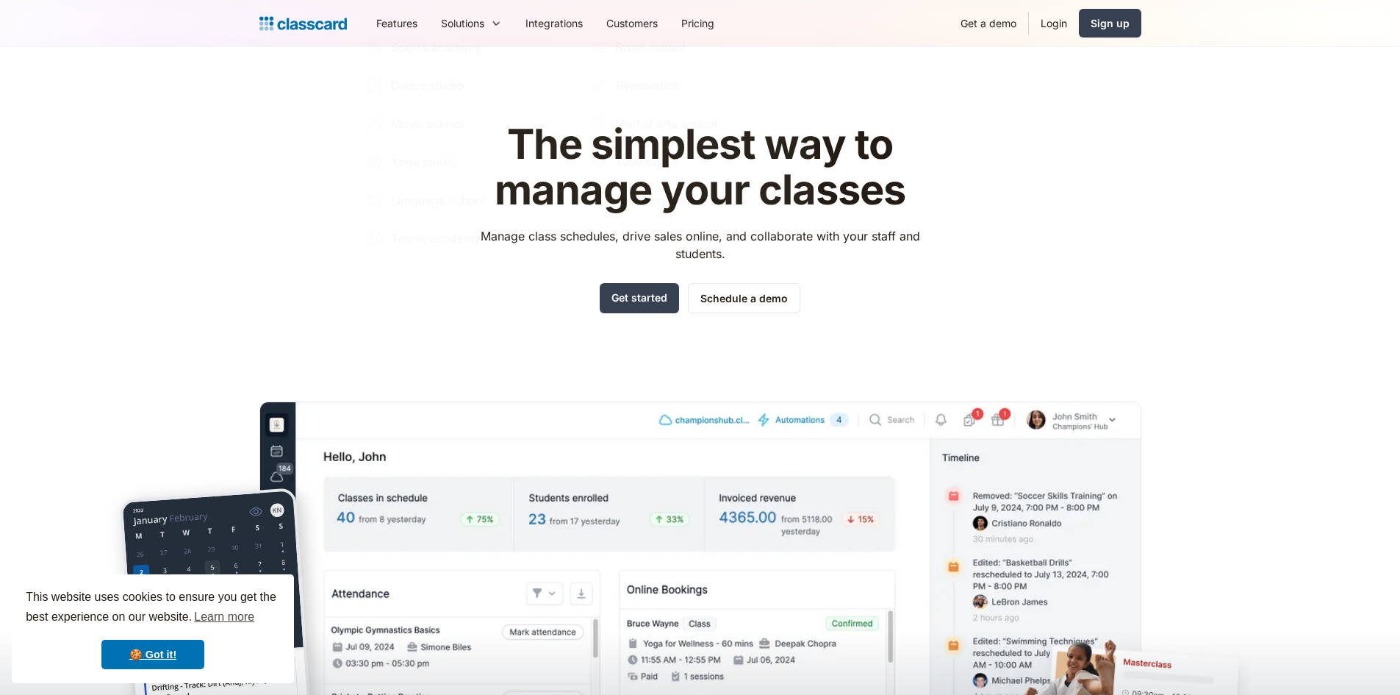 Image resolution: width=1400 pixels, height=695 pixels. I want to click on div: Tennis academy, so click(436, 238).